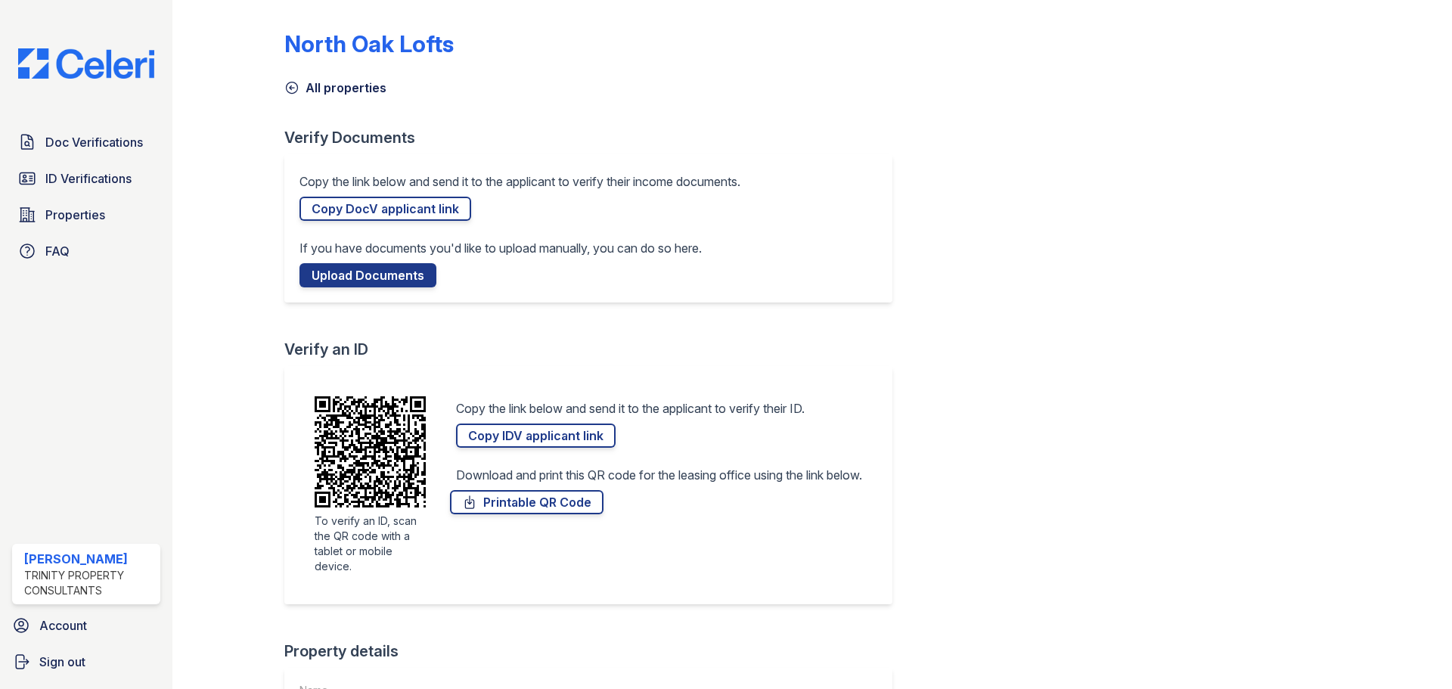 This screenshot has height=689, width=1452. What do you see at coordinates (370, 544) in the screenshot?
I see `div: To verify an ID, scan the QR code with a tablet or mobile device.` at bounding box center [370, 544].